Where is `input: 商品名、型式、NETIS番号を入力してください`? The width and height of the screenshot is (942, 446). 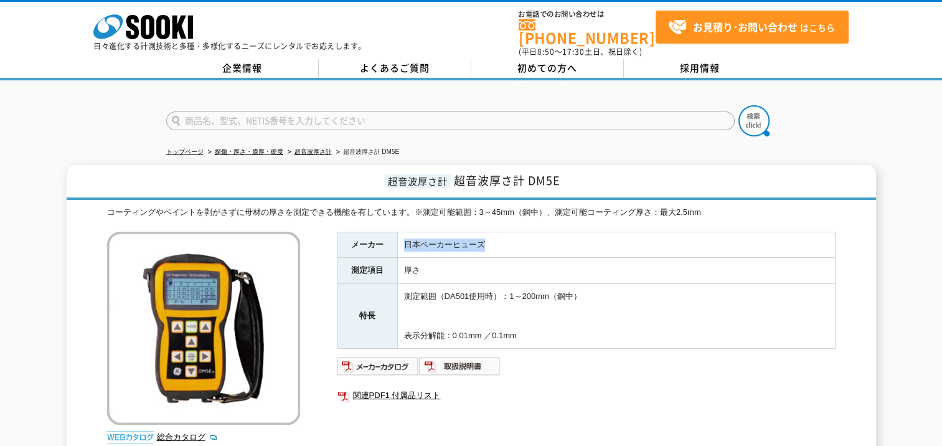
input: 商品名、型式、NETIS番号を入力してください is located at coordinates (450, 121).